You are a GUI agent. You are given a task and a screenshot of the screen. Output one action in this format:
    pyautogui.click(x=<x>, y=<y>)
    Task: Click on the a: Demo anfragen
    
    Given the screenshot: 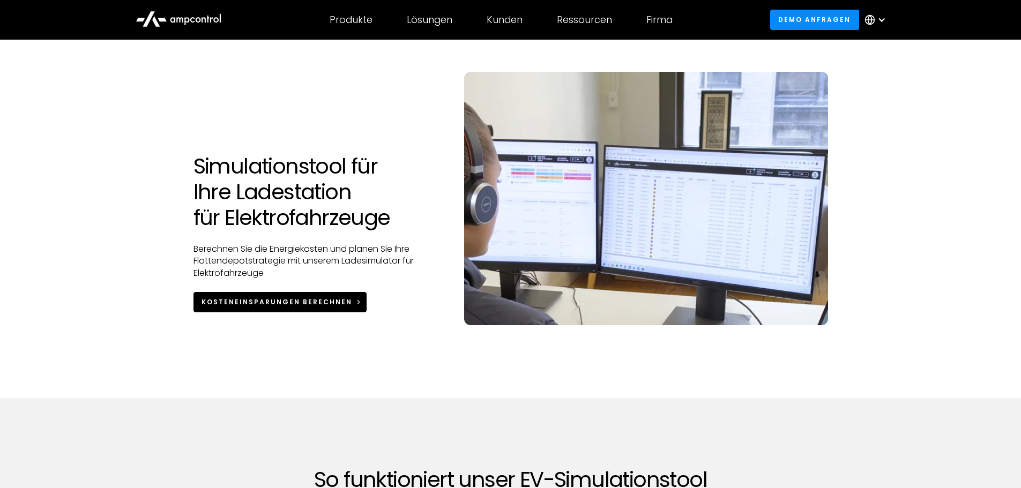 What is the action you would take?
    pyautogui.click(x=815, y=19)
    